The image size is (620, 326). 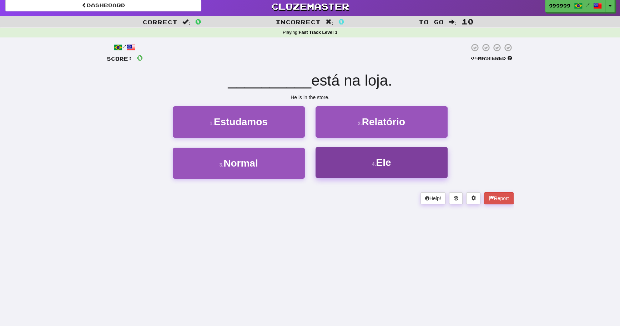 What do you see at coordinates (298, 22) in the screenshot?
I see `span: Incorrect` at bounding box center [298, 22].